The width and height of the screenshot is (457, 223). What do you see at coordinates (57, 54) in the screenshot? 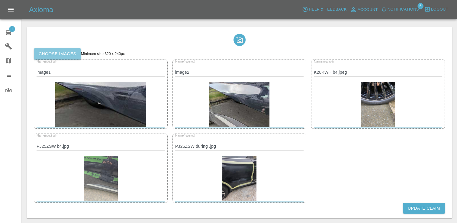
I see `label: Choose images` at bounding box center [57, 54].